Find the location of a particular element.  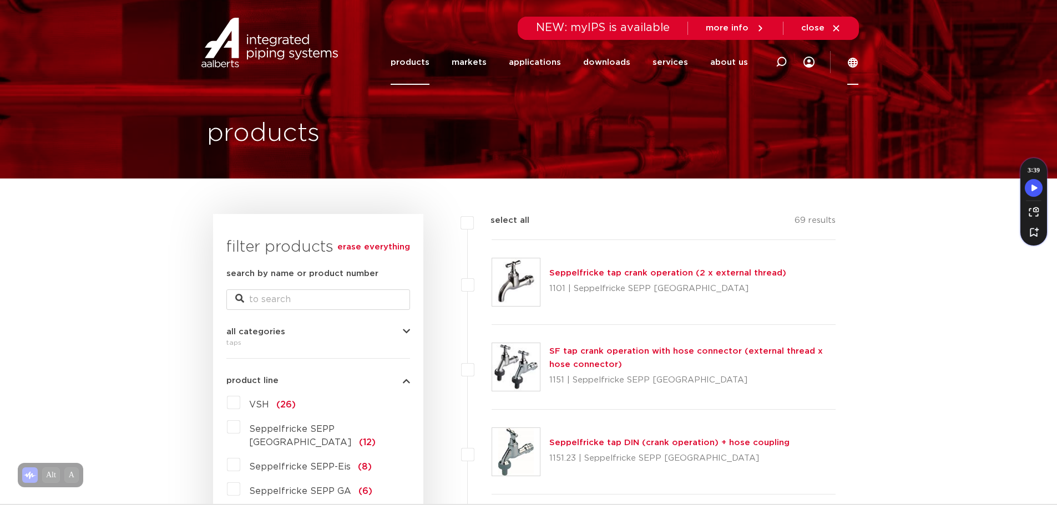

font: select all is located at coordinates (510, 220).